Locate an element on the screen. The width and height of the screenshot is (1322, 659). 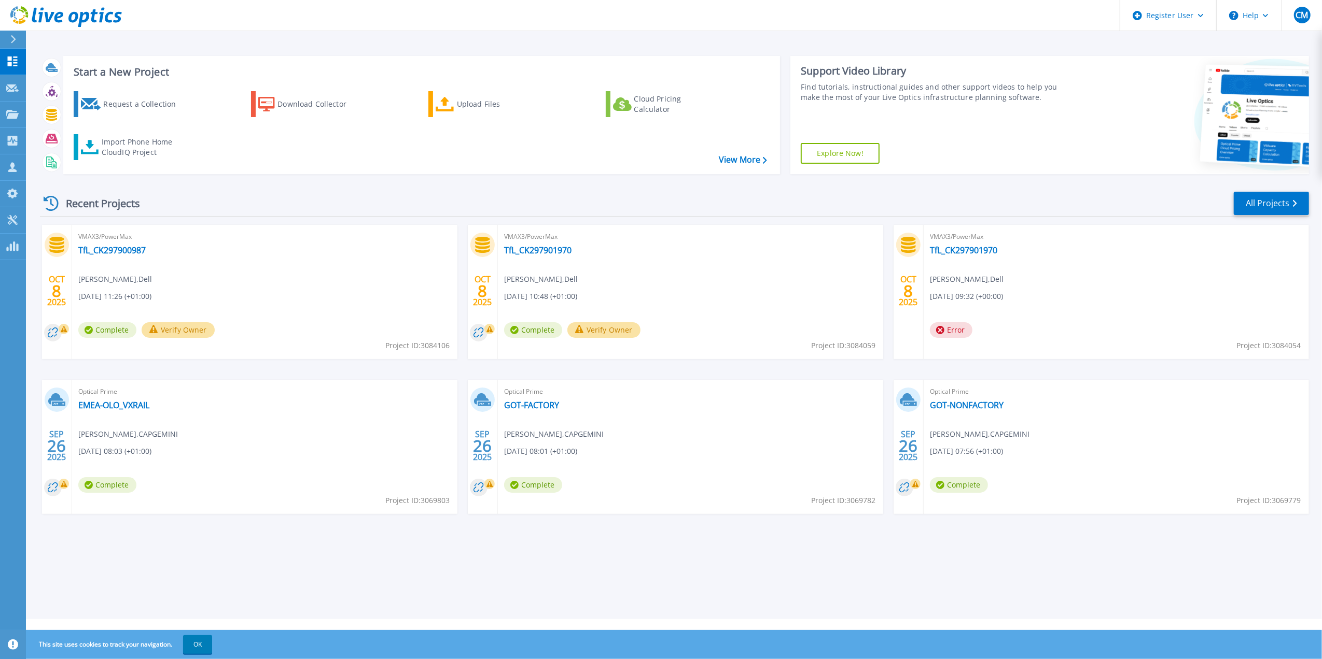
span: CM is located at coordinates (1301, 15).